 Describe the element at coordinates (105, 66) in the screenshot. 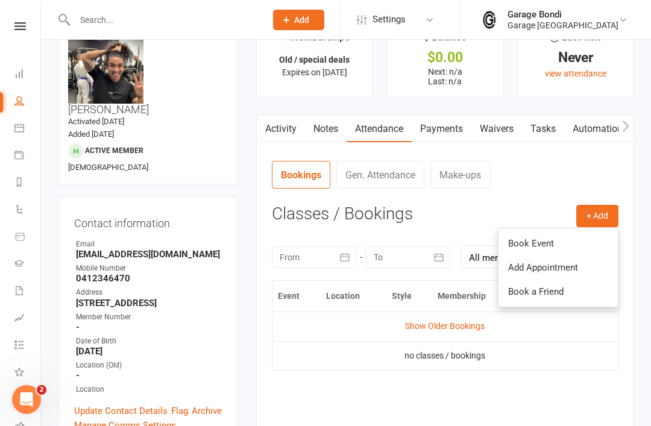

I see `img: image1754706299.png` at that location.